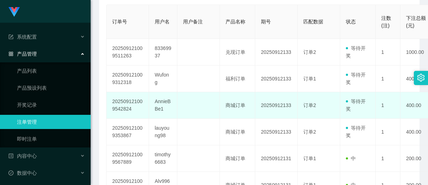  I want to click on td: 202509121009542824, so click(128, 105).